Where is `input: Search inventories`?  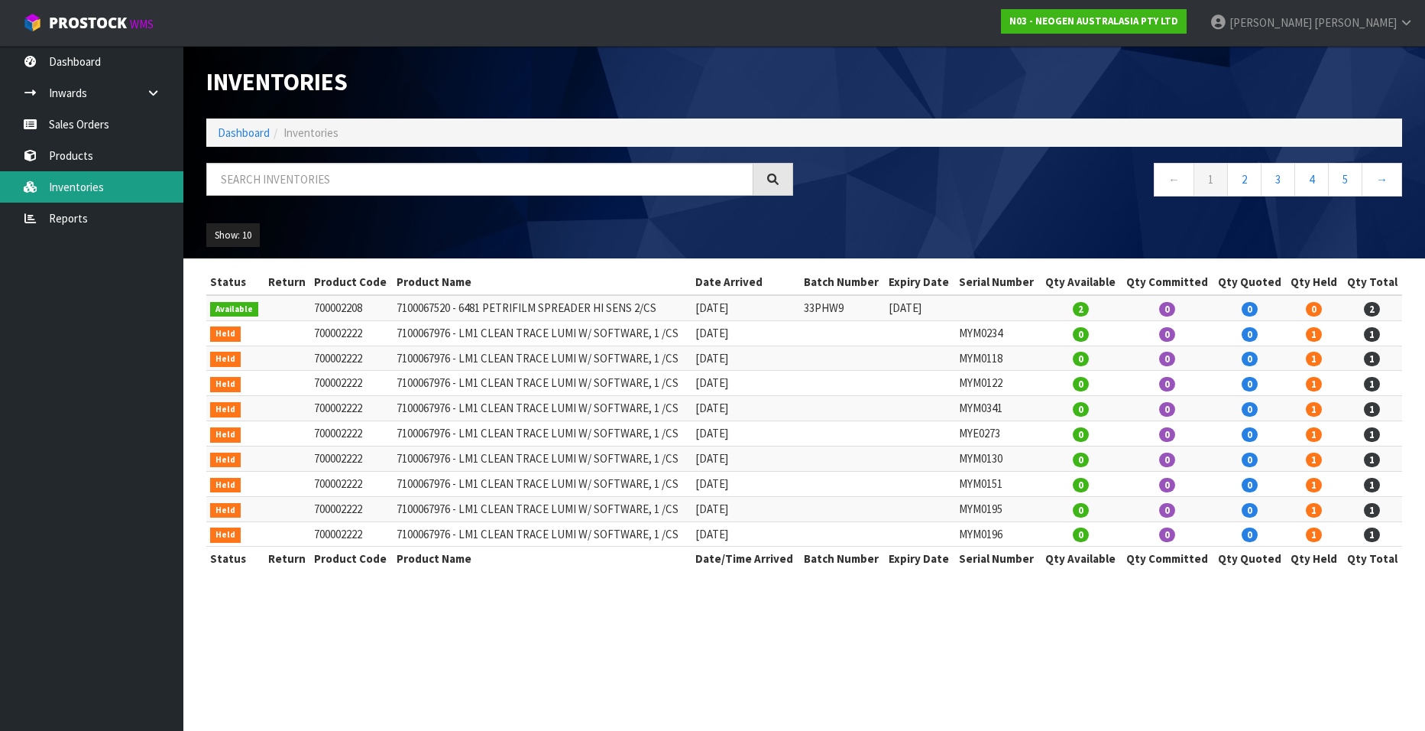
input: Search inventories is located at coordinates (480, 179).